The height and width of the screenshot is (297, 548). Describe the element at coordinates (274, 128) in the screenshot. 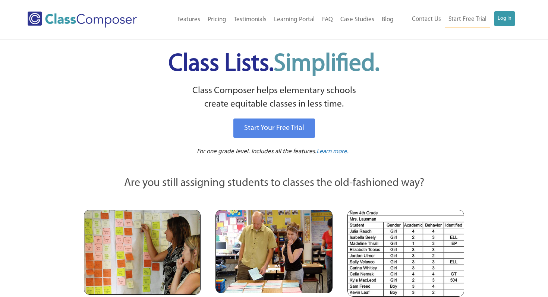

I see `span: Start Your Free Trial` at that location.